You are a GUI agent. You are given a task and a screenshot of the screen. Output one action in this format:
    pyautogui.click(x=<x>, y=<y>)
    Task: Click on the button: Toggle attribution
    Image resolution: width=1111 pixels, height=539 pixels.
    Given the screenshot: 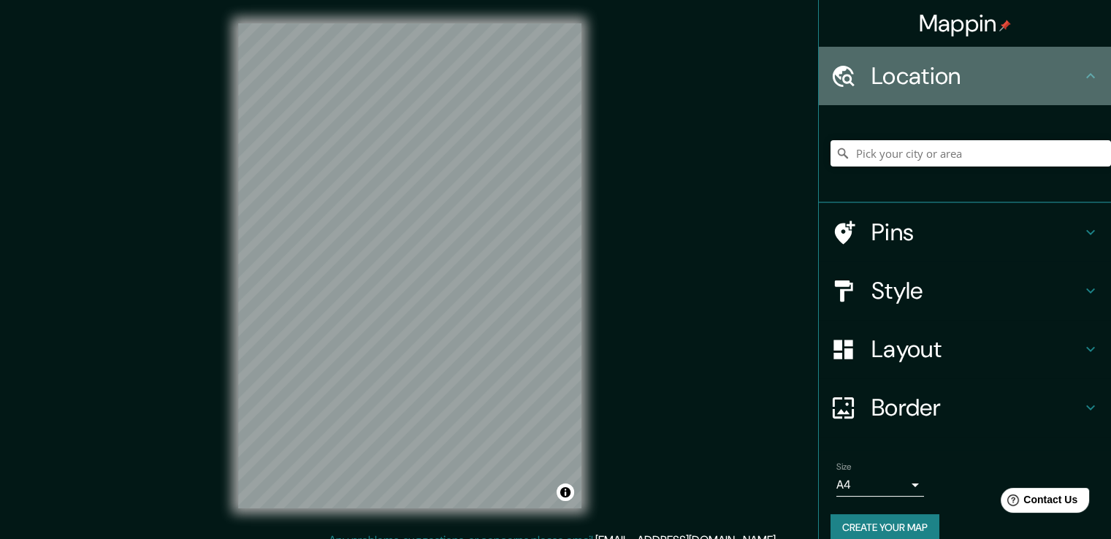 What is the action you would take?
    pyautogui.click(x=565, y=492)
    